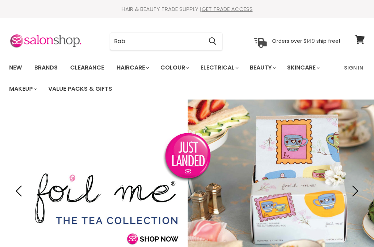  Describe the element at coordinates (174, 68) in the screenshot. I see `a: Colour` at that location.